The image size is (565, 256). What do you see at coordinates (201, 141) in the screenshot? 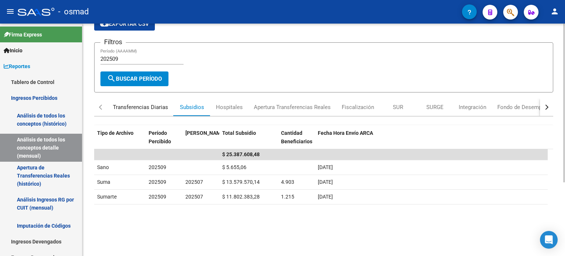
I see `datatable-header-cell: Período Devengado` at bounding box center [201, 141].